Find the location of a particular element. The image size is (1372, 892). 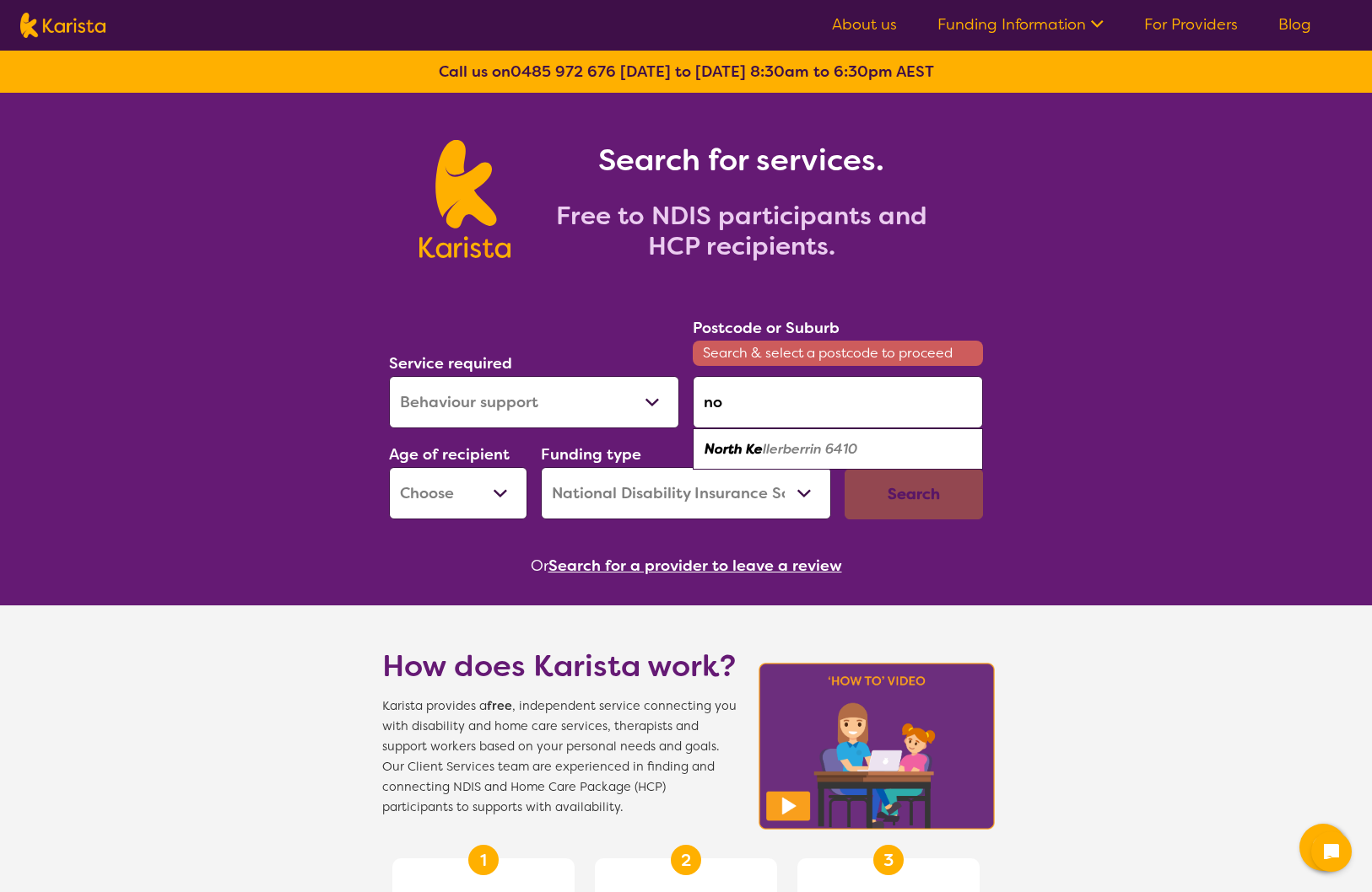

div: 1 is located at coordinates (484, 860).